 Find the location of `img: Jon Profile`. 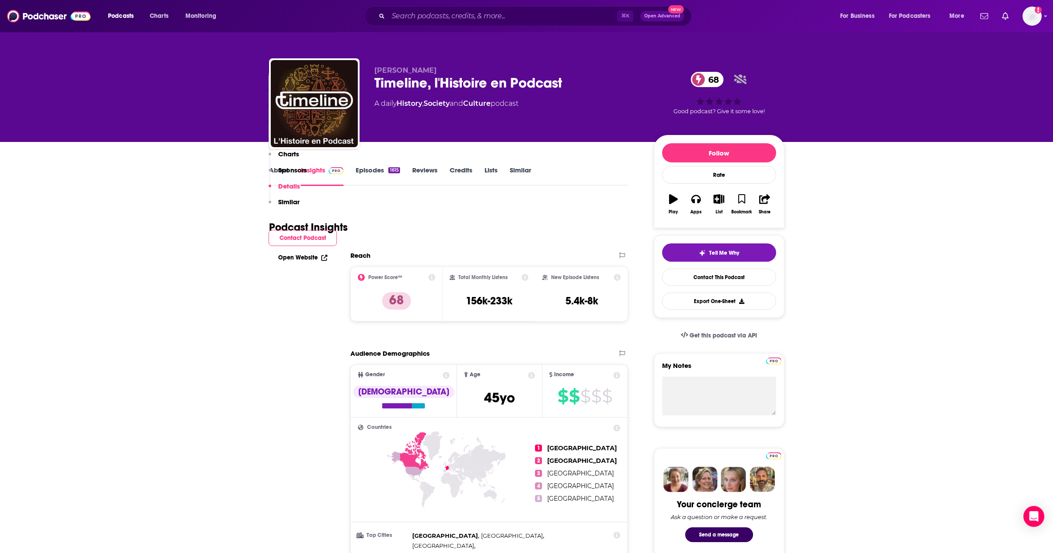

img: Jon Profile is located at coordinates (763, 479).